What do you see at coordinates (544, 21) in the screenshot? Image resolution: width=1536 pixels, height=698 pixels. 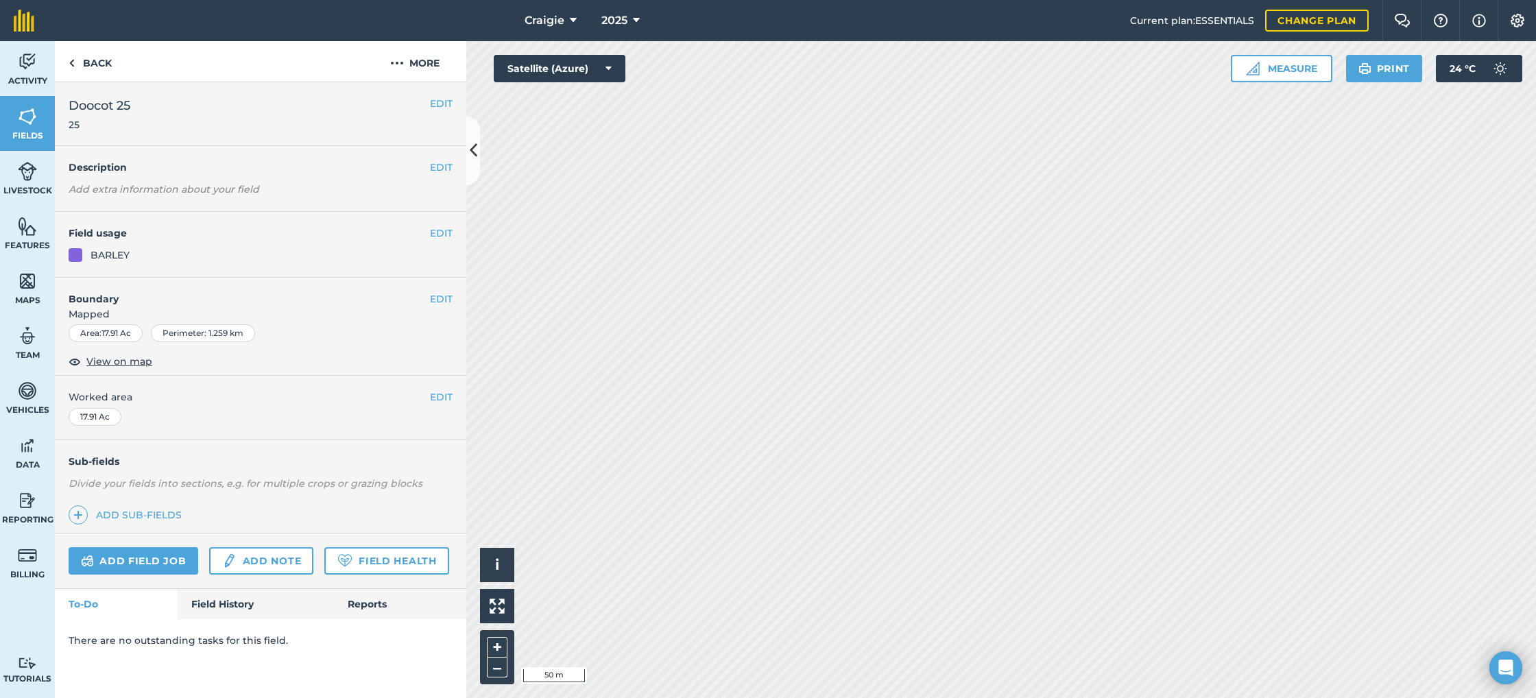 I see `span: Craigie` at bounding box center [544, 21].